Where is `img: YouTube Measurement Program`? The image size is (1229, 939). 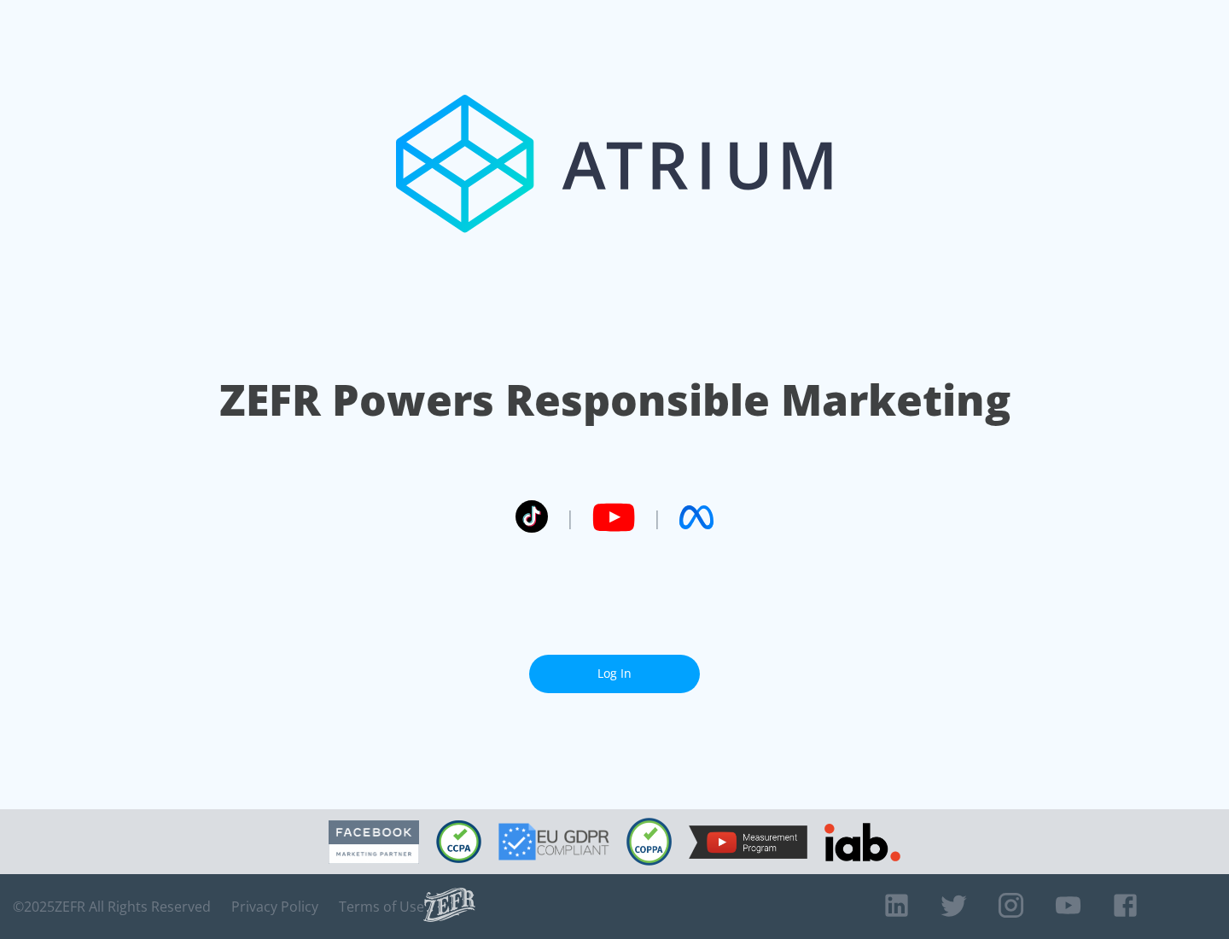 img: YouTube Measurement Program is located at coordinates (748, 841).